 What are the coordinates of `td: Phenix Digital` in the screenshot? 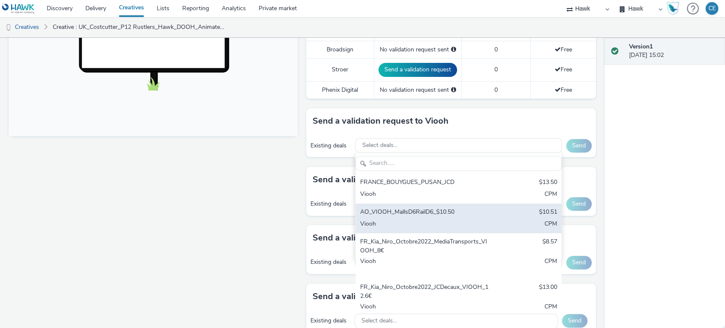 It's located at (340, 90).